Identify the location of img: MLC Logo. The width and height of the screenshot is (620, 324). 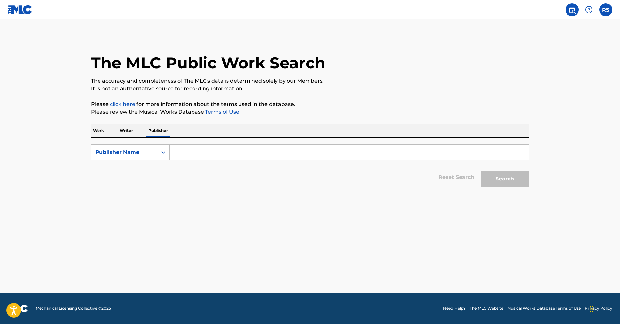
(20, 9).